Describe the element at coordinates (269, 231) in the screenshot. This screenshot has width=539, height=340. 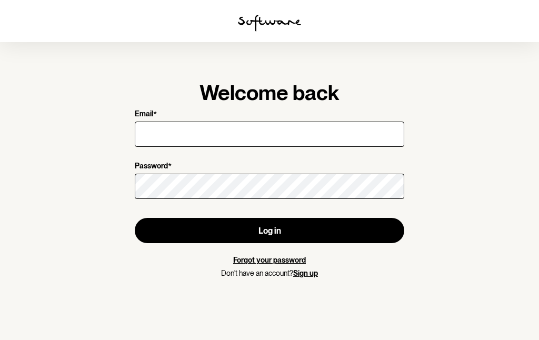
I see `button: Log in` at that location.